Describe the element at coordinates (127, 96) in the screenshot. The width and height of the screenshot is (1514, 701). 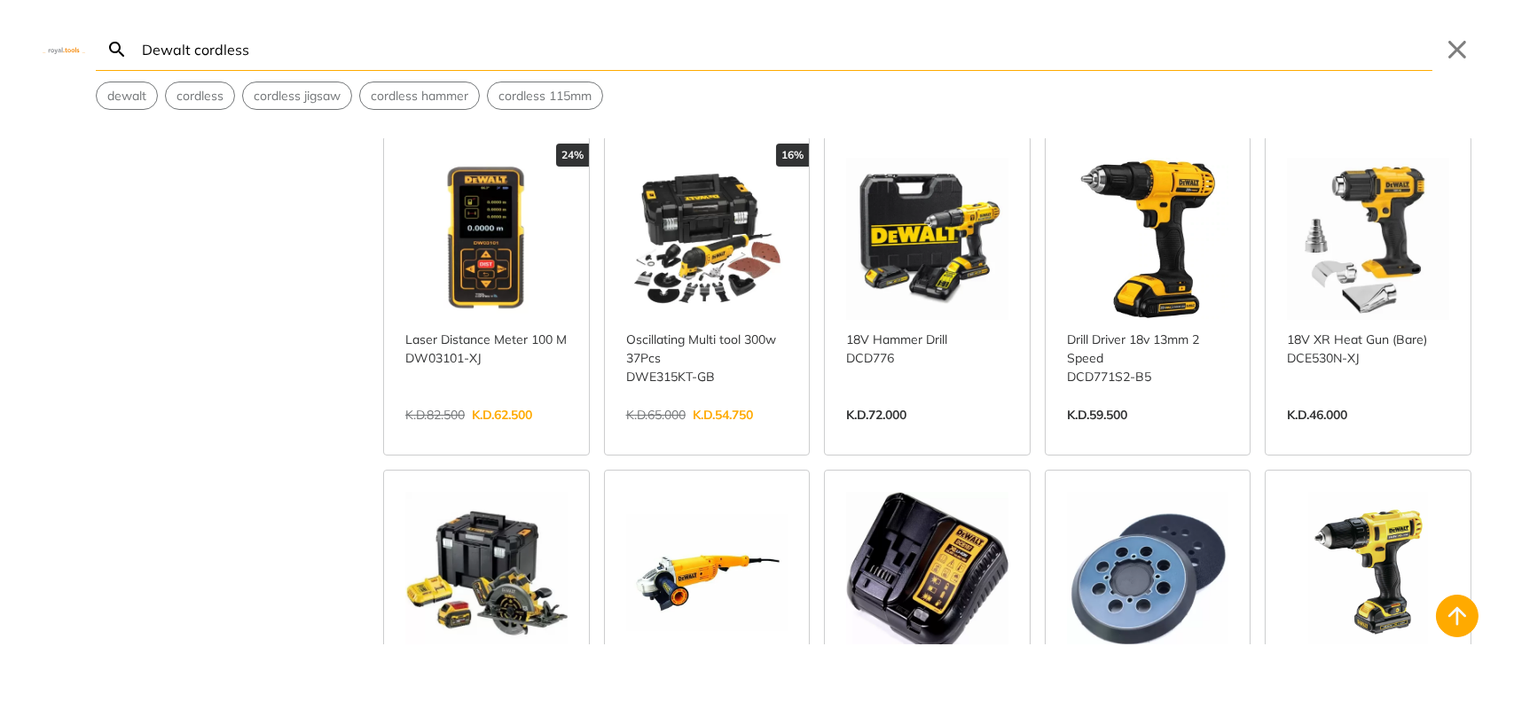
I see `button: Select suggestion: dewalt` at that location.